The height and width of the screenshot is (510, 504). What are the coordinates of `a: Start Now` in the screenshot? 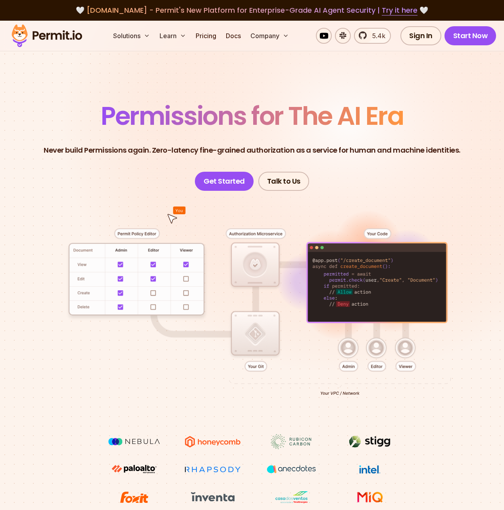 It's located at (471, 36).